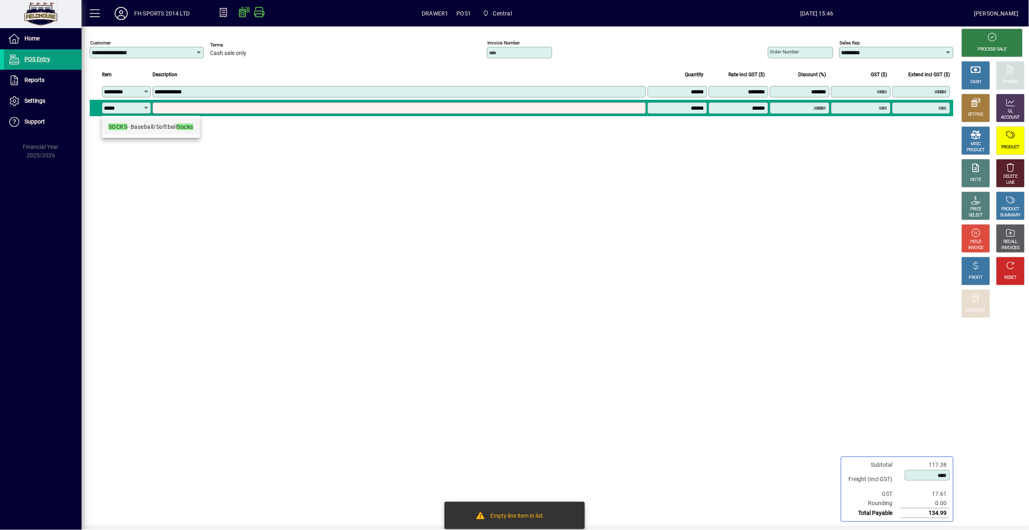  What do you see at coordinates (879, 75) in the screenshot?
I see `span: GST ($)` at bounding box center [879, 75].